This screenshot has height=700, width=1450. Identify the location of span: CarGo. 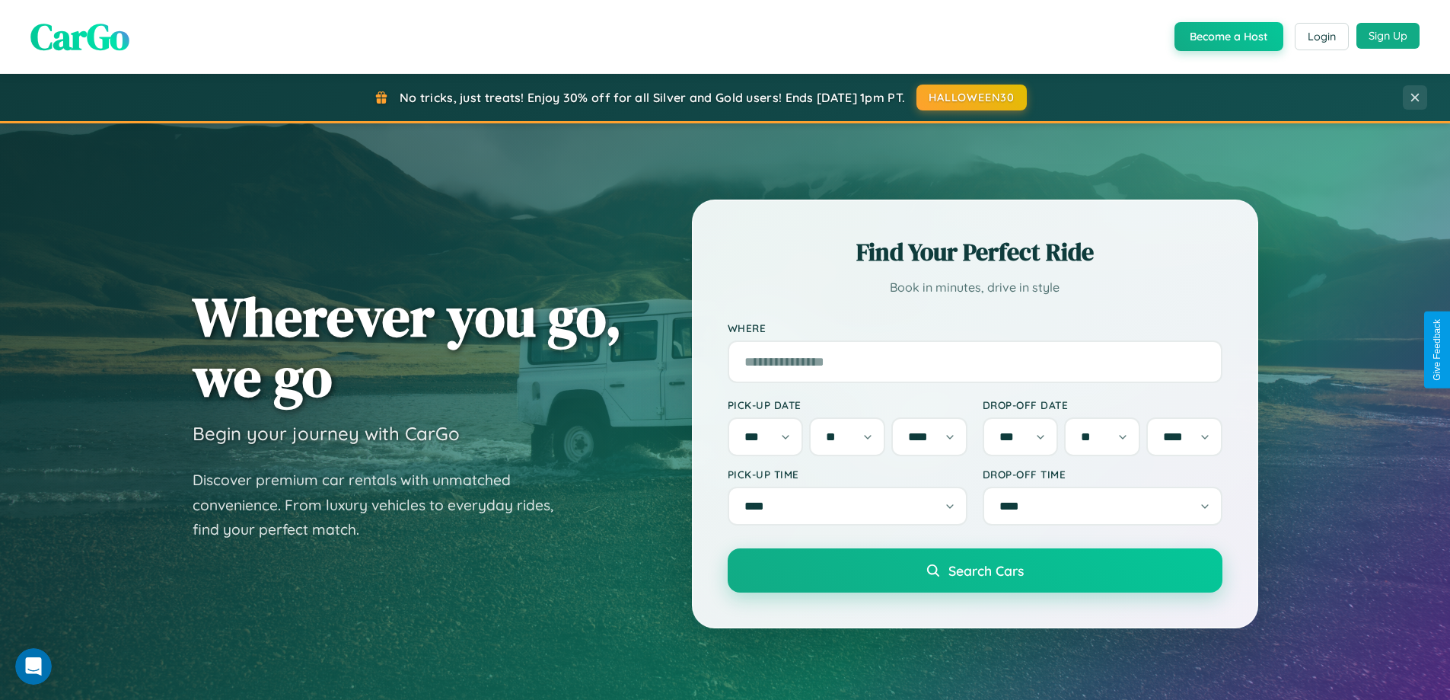
(80, 37).